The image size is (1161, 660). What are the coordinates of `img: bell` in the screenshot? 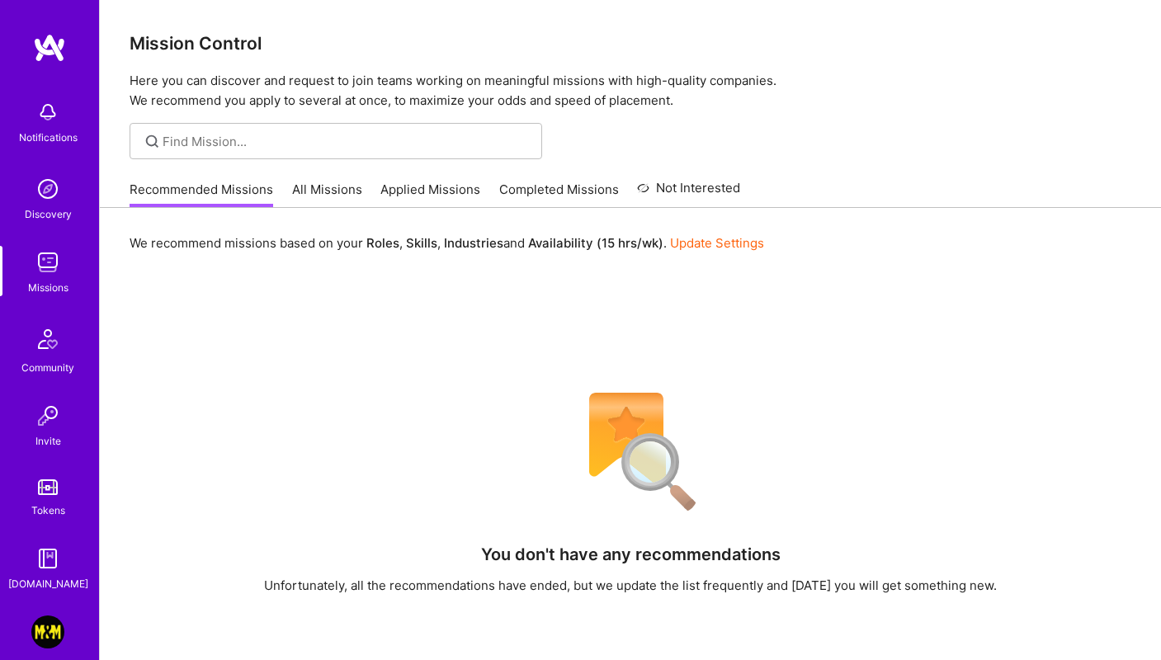 It's located at (48, 112).